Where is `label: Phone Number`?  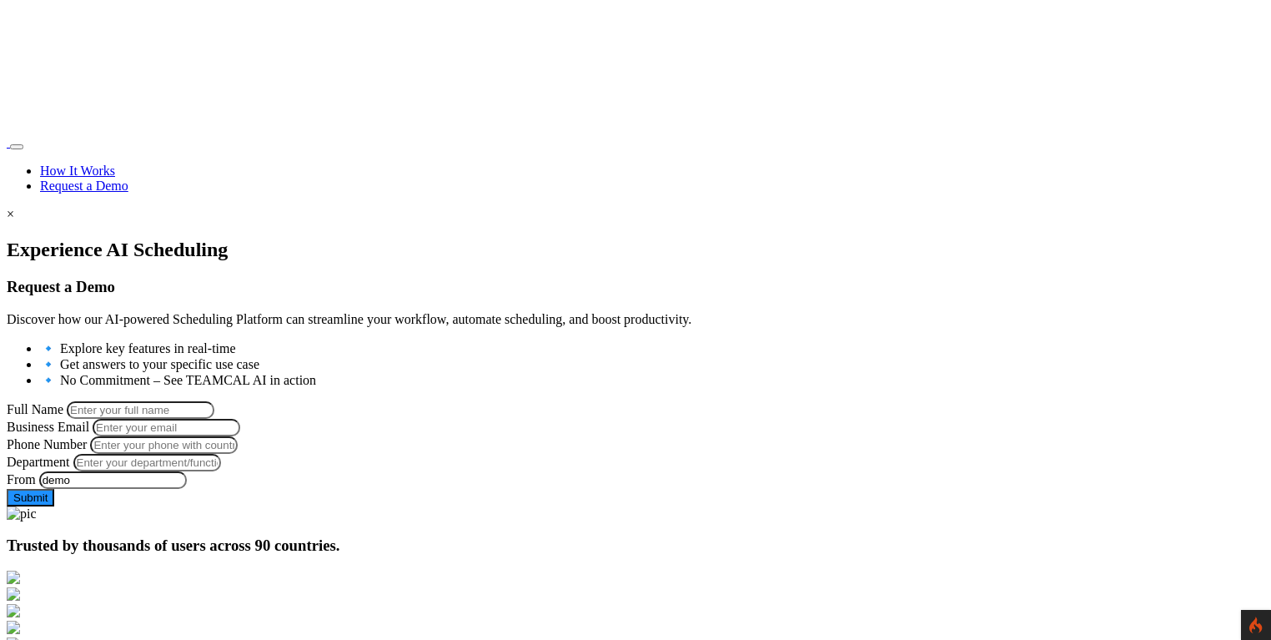 label: Phone Number is located at coordinates (47, 444).